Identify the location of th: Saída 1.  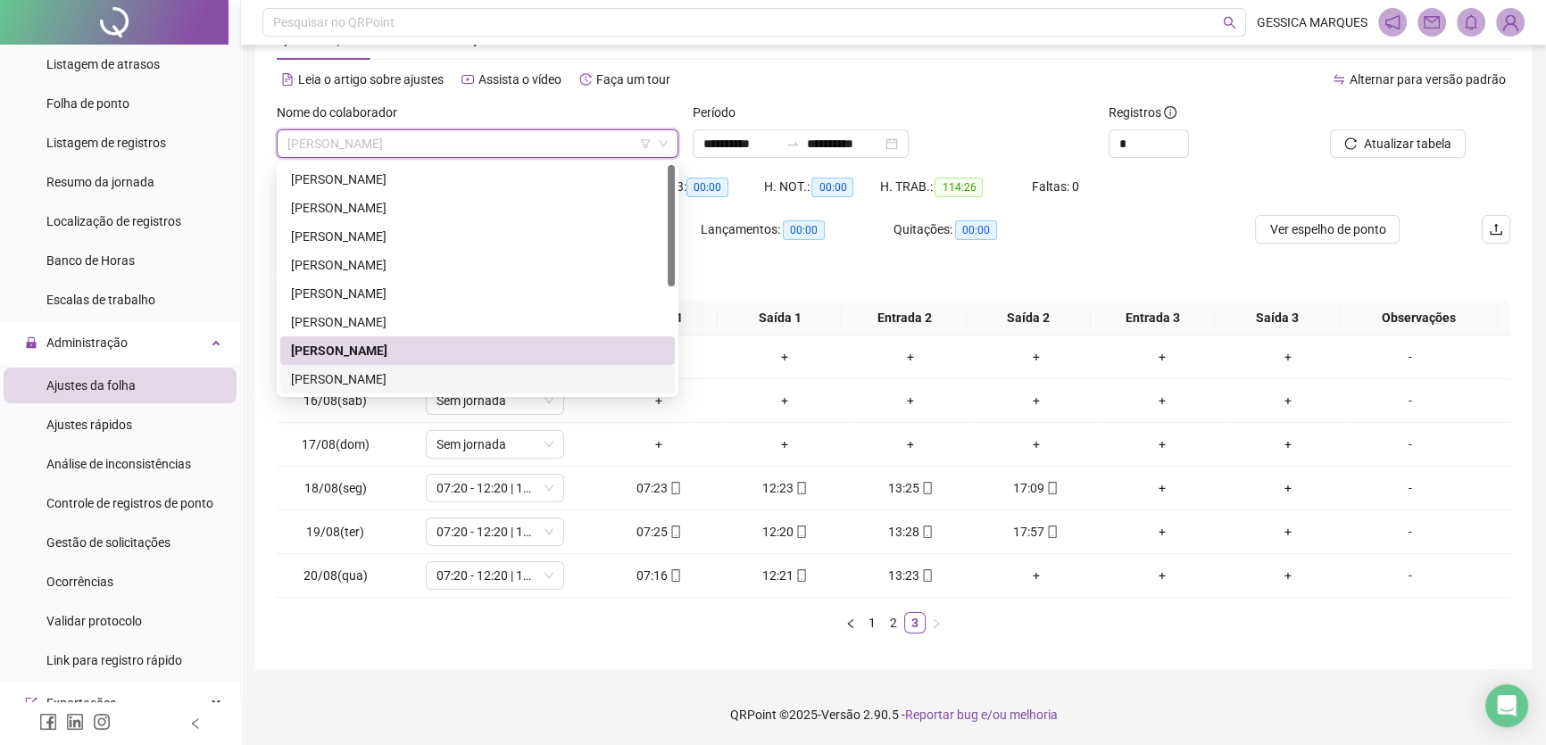
(779, 318).